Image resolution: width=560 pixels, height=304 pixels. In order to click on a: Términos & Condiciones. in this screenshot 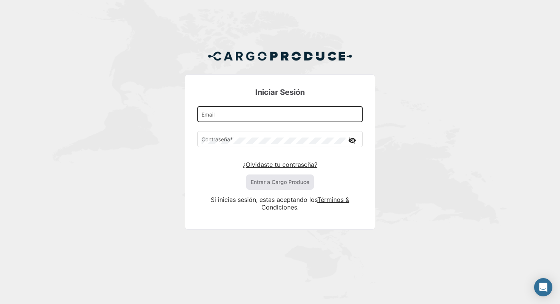, I will do `click(305, 204)`.